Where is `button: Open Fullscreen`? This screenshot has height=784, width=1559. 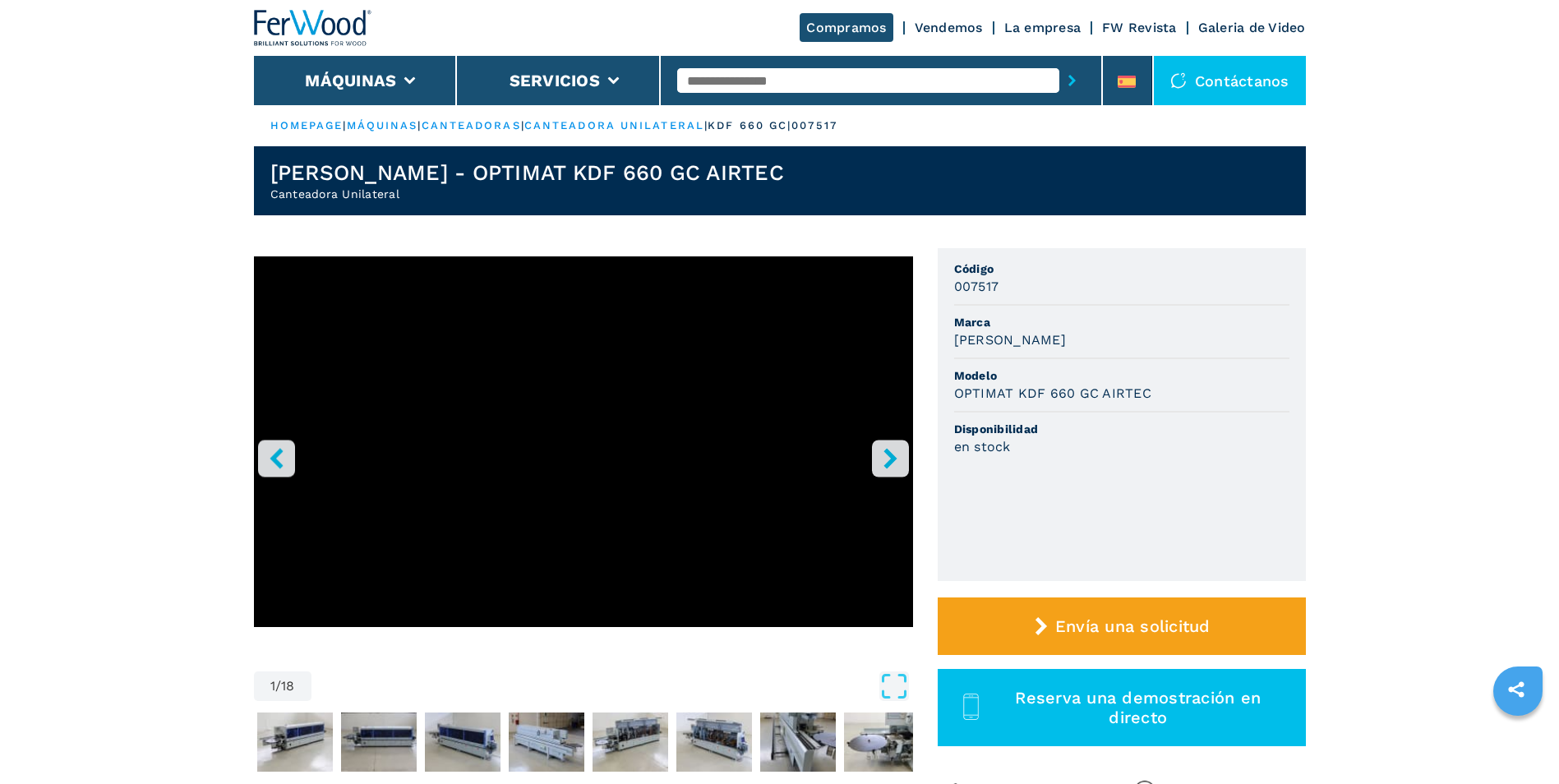
button: Open Fullscreen is located at coordinates (613, 686).